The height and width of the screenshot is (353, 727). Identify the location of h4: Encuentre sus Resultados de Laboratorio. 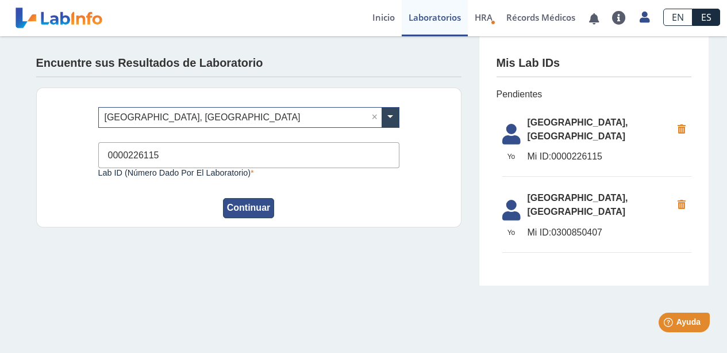
(150, 63).